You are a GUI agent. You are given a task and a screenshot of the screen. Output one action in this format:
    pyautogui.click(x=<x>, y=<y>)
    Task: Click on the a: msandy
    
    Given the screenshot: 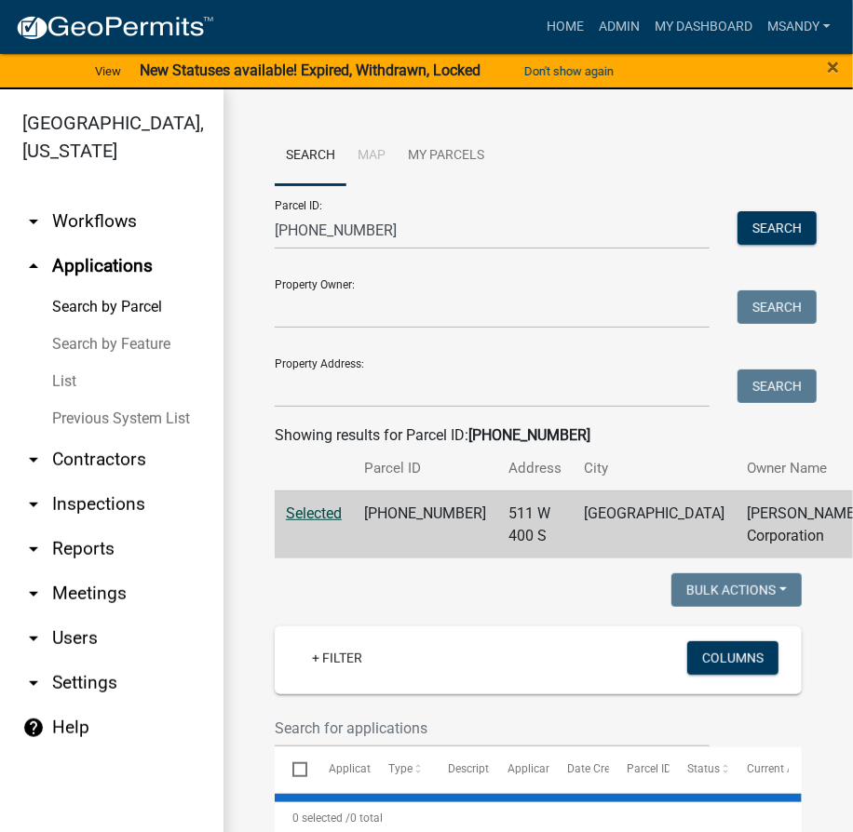 What is the action you would take?
    pyautogui.click(x=799, y=27)
    